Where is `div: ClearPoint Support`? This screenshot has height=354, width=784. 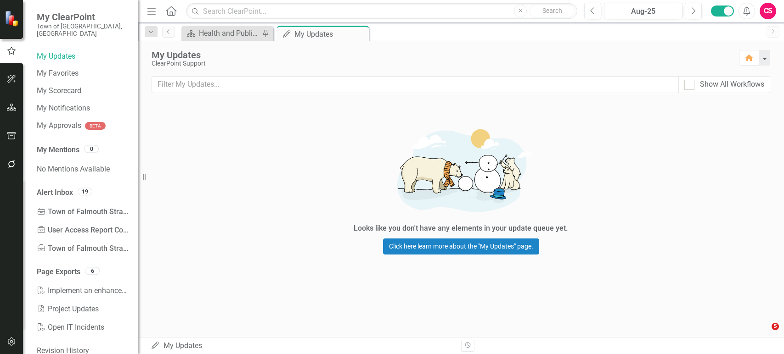 div: ClearPoint Support is located at coordinates (440, 63).